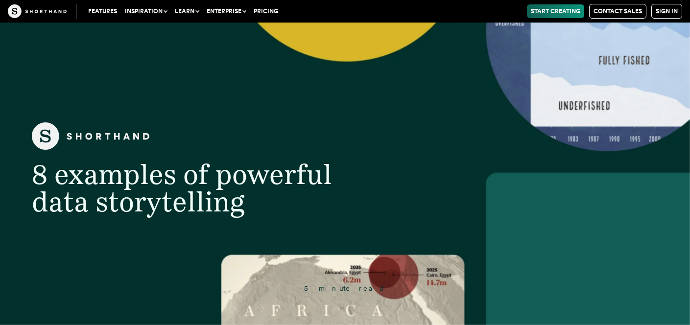 This screenshot has height=325, width=690. I want to click on a: Contact Sales, so click(618, 11).